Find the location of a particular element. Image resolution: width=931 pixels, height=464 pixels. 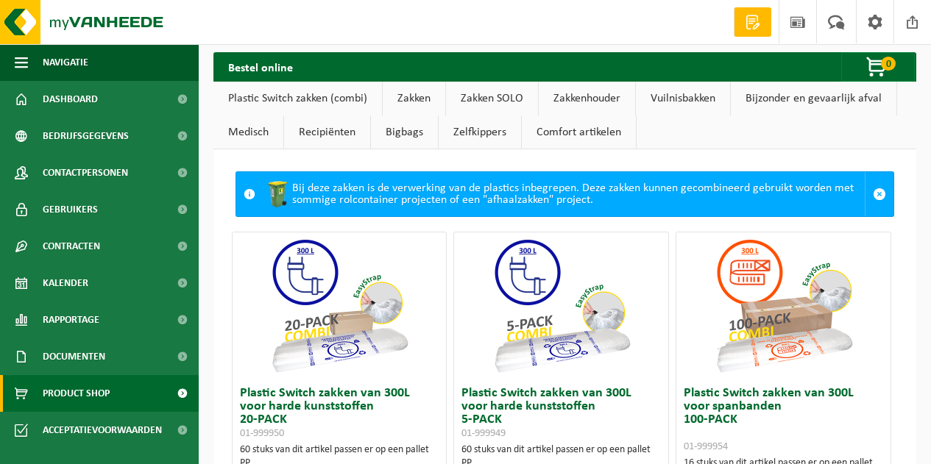

a: Medisch is located at coordinates (248, 132).